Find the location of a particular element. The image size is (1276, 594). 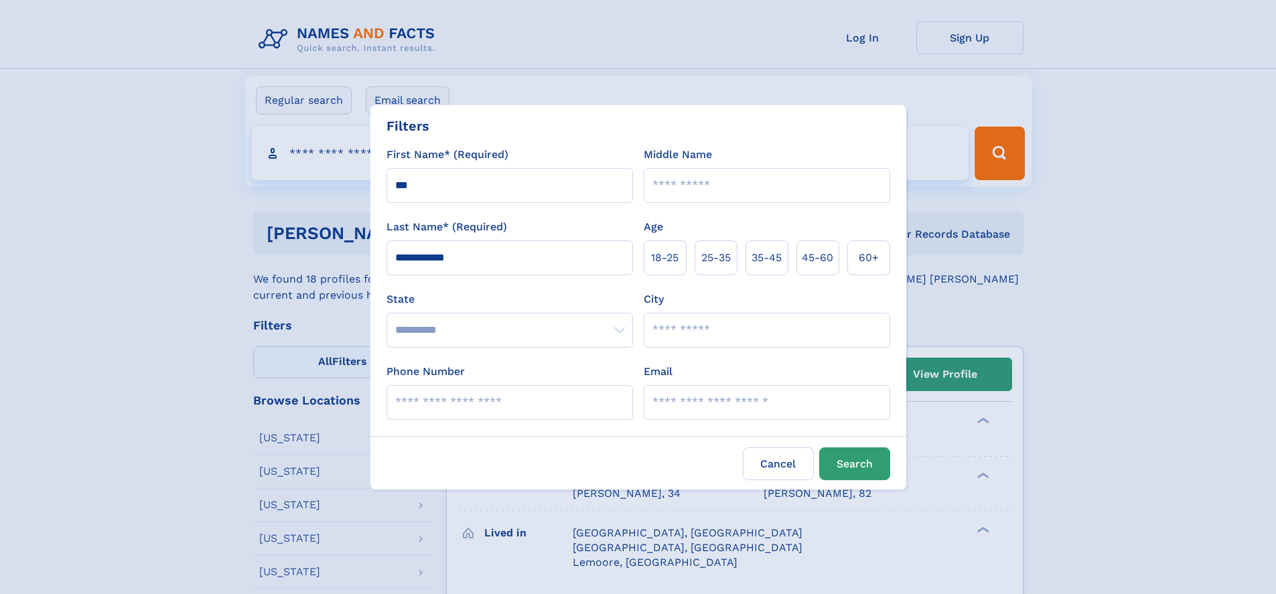

span: 45‑60 is located at coordinates (817, 258).